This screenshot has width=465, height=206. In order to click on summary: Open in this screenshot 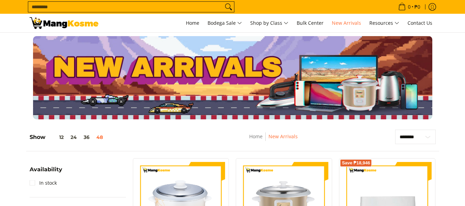, I will do `click(46, 172)`.